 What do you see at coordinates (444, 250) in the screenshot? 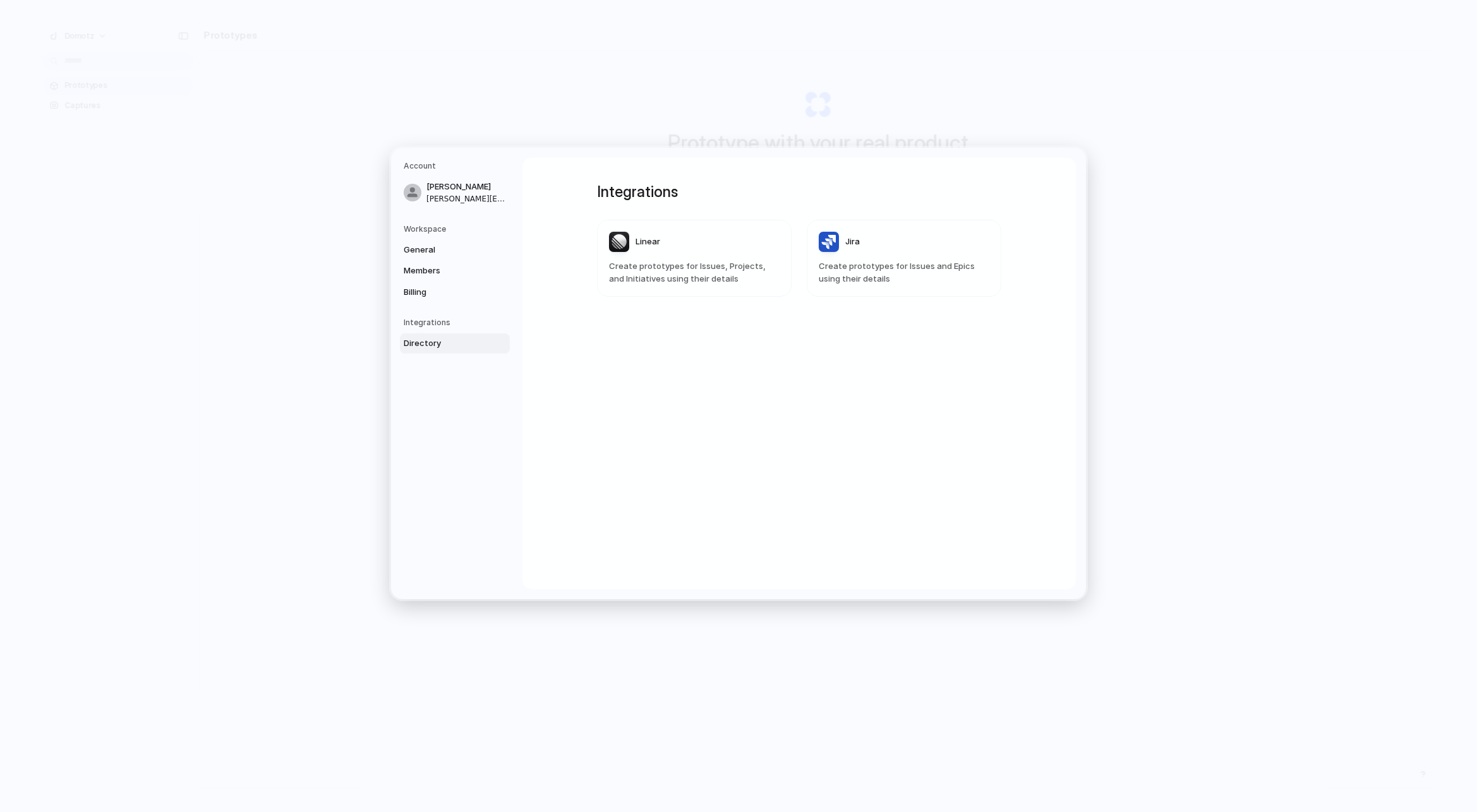
I see `span: General` at bounding box center [444, 250].